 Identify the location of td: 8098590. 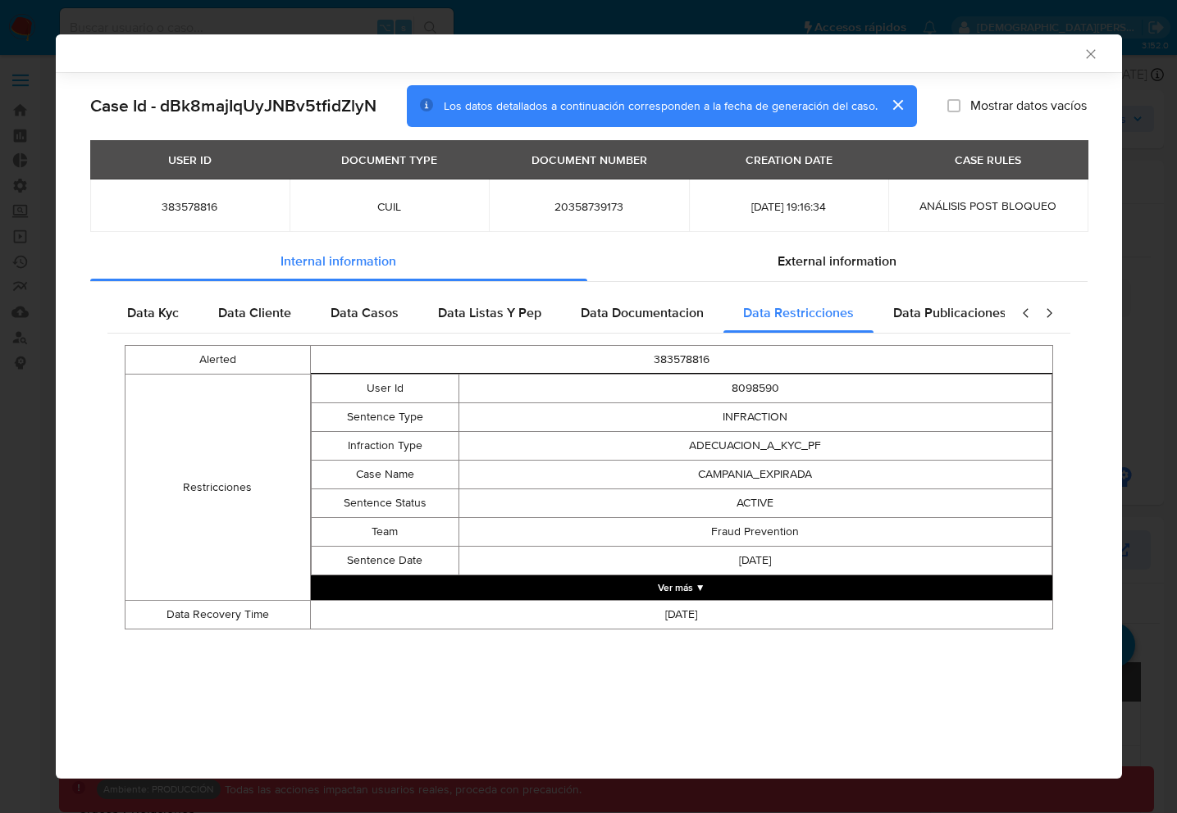
(755, 389).